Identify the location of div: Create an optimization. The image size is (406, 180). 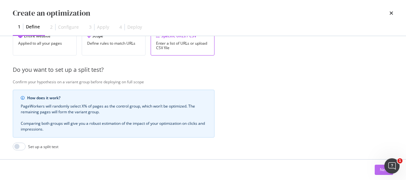
(51, 13).